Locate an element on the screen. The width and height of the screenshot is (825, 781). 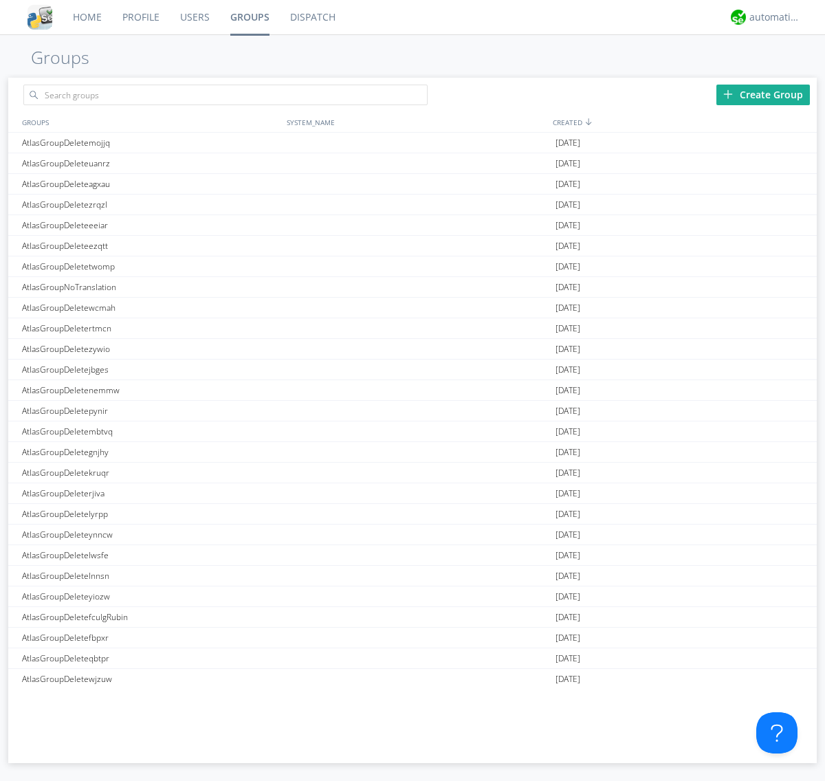
div: CREATED is located at coordinates (682, 122).